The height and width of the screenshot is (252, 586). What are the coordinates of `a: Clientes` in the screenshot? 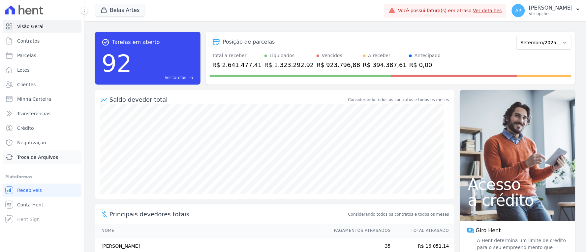 It's located at (42, 84).